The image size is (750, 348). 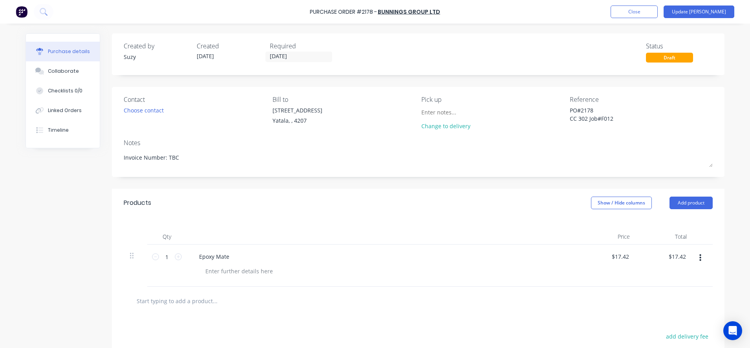 I want to click on button: Linked Orders, so click(x=63, y=110).